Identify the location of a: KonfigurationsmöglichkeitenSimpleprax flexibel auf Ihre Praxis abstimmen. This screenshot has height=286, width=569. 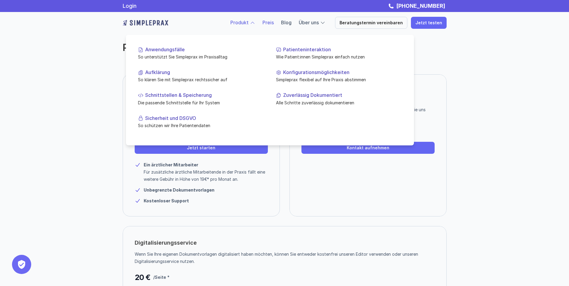
(339, 76).